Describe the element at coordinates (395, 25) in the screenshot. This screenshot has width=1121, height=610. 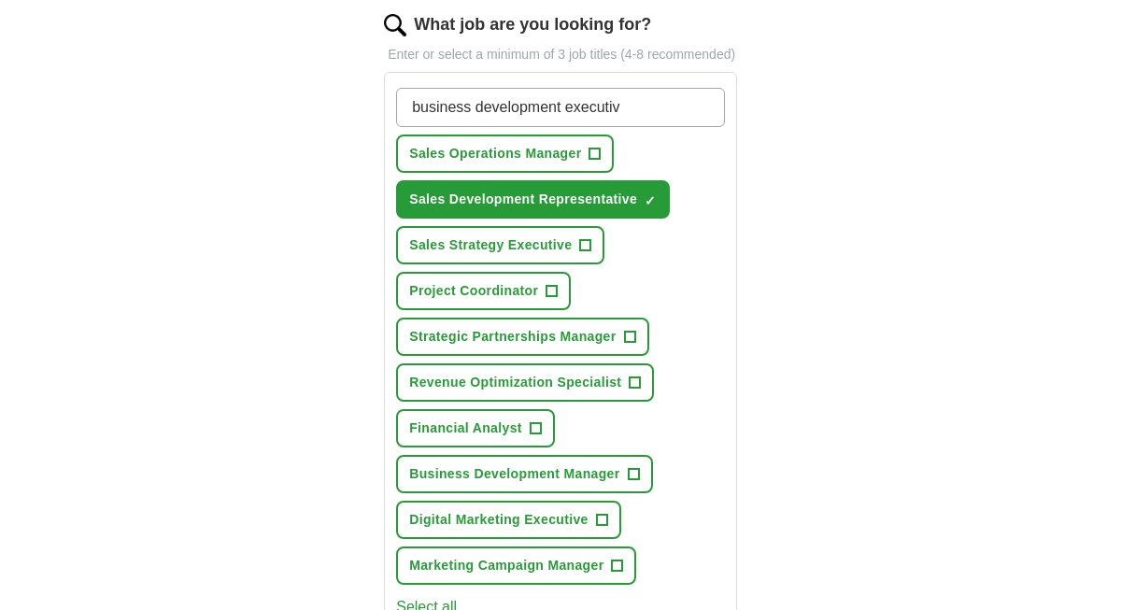
I see `img: search.png` at that location.